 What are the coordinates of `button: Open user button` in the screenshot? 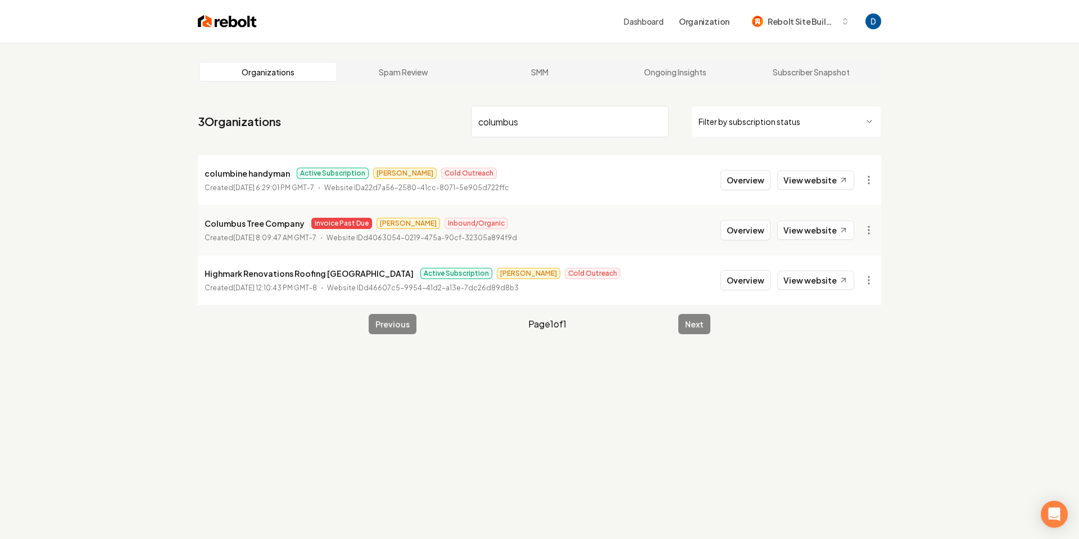 It's located at (874, 21).